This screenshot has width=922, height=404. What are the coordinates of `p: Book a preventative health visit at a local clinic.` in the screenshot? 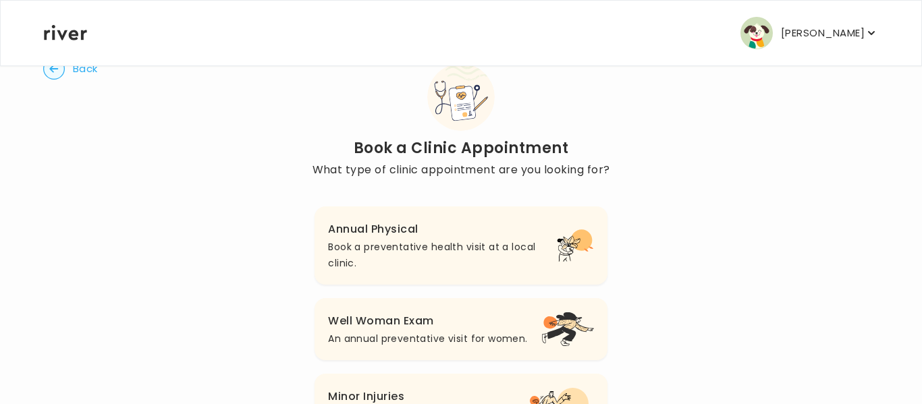 It's located at (442, 255).